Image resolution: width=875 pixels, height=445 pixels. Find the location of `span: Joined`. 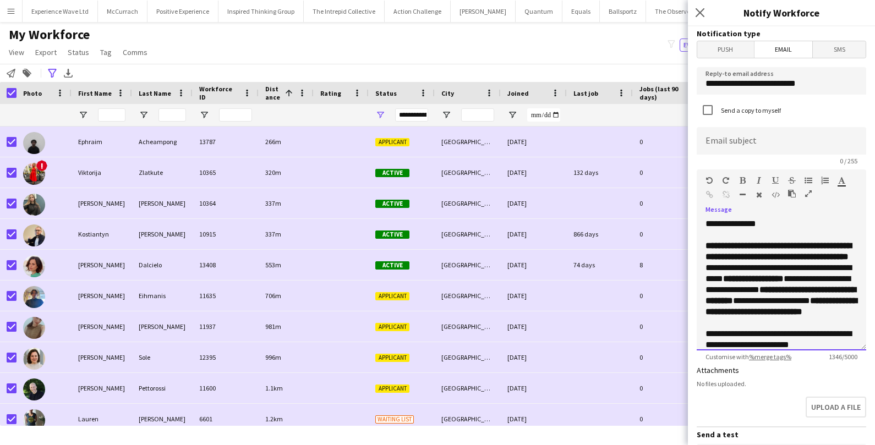

span: Joined is located at coordinates (518, 93).